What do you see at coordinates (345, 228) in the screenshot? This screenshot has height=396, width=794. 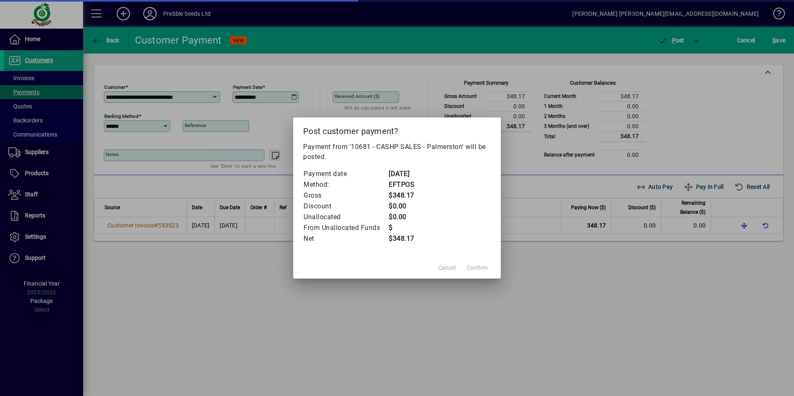 I see `td: From Unallocated Funds` at bounding box center [345, 228].